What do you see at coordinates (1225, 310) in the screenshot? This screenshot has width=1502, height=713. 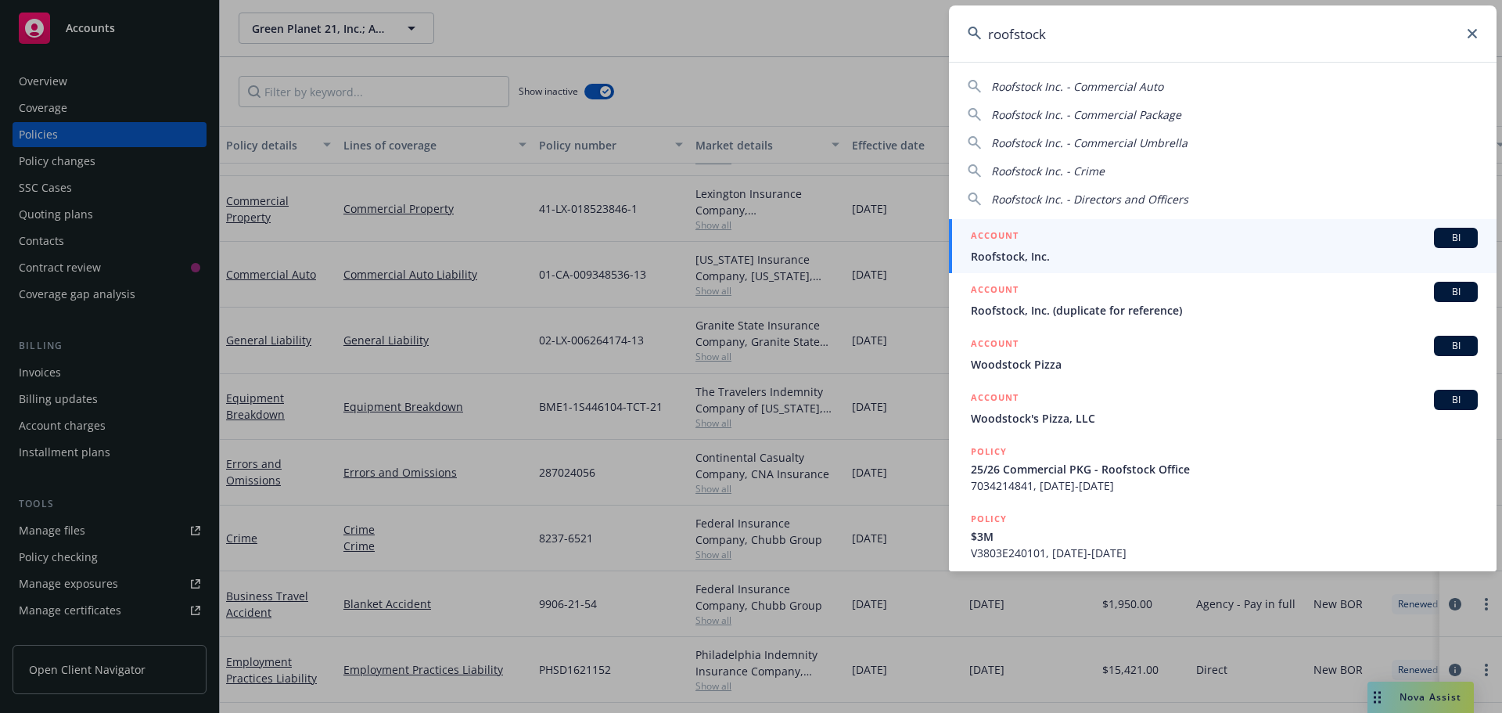 I see `span: Roofstock, Inc. (duplicate for reference)` at bounding box center [1225, 310].